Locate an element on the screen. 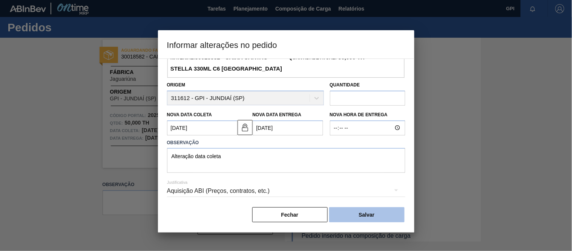 This screenshot has width=572, height=251. button: unlocked is located at coordinates (245, 128).